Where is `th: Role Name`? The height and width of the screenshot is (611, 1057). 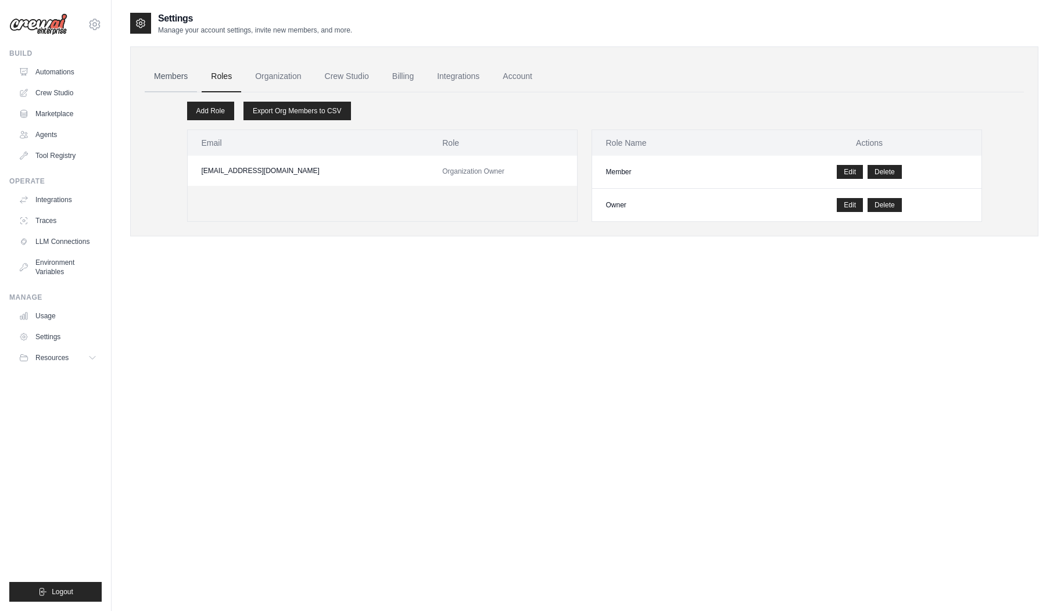 th: Role Name is located at coordinates (675, 143).